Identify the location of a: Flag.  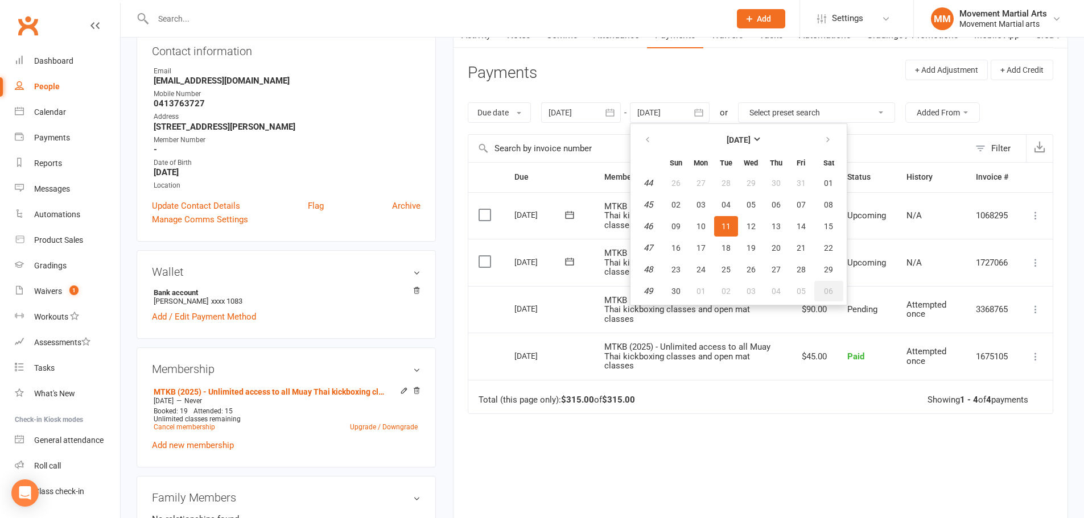
(316, 206).